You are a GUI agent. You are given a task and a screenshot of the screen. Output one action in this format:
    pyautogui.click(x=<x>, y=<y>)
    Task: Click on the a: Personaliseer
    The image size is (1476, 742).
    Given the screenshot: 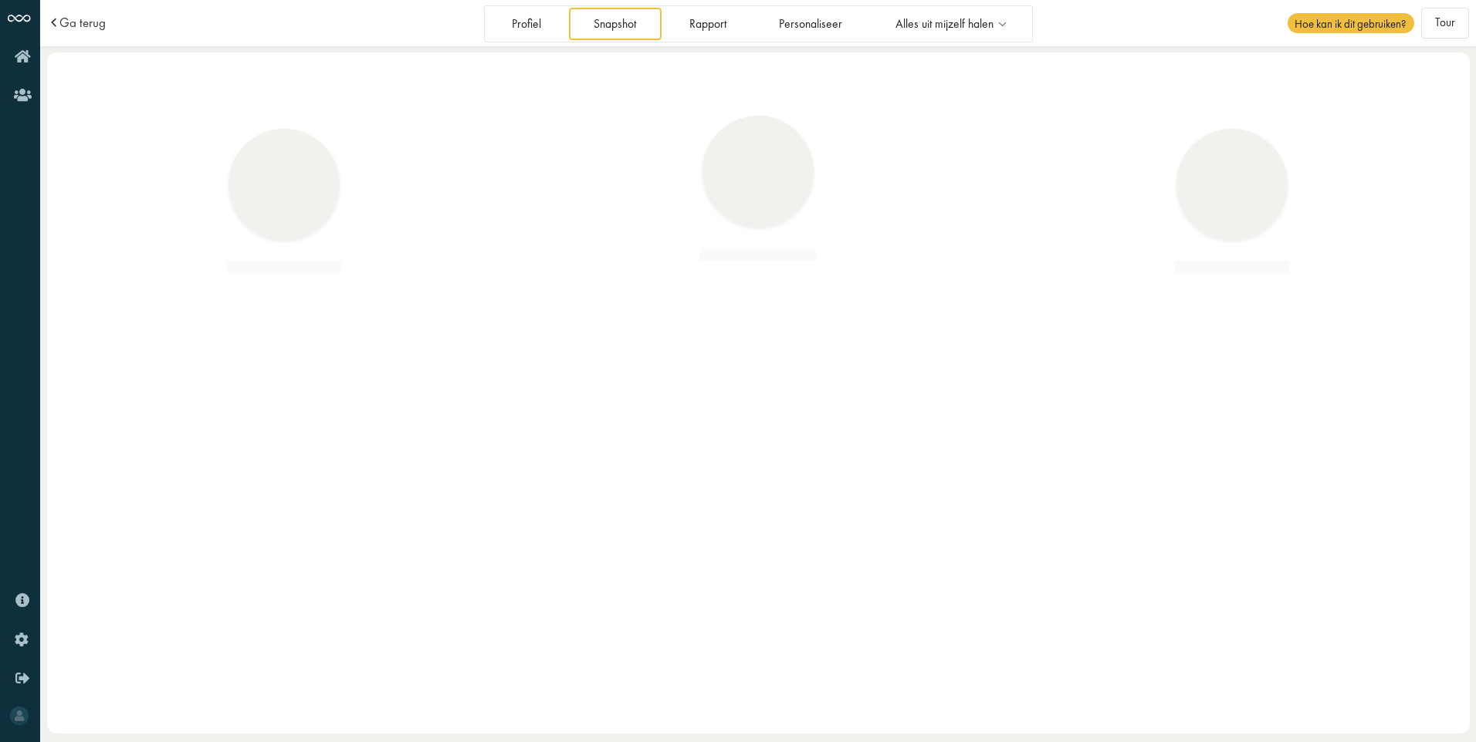 What is the action you would take?
    pyautogui.click(x=810, y=23)
    